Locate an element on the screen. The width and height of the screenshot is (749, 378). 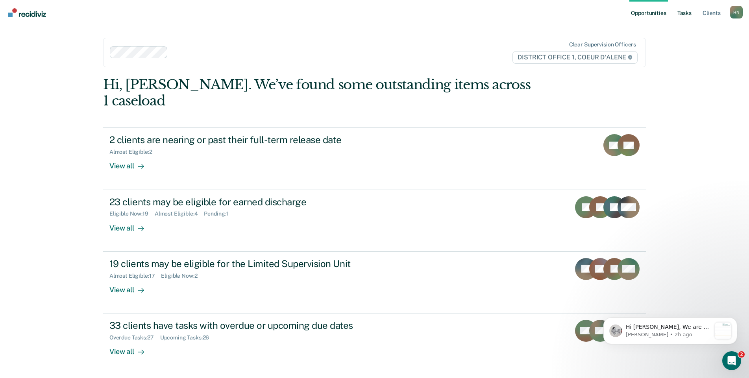
button: Profile dropdown button is located at coordinates (736, 12).